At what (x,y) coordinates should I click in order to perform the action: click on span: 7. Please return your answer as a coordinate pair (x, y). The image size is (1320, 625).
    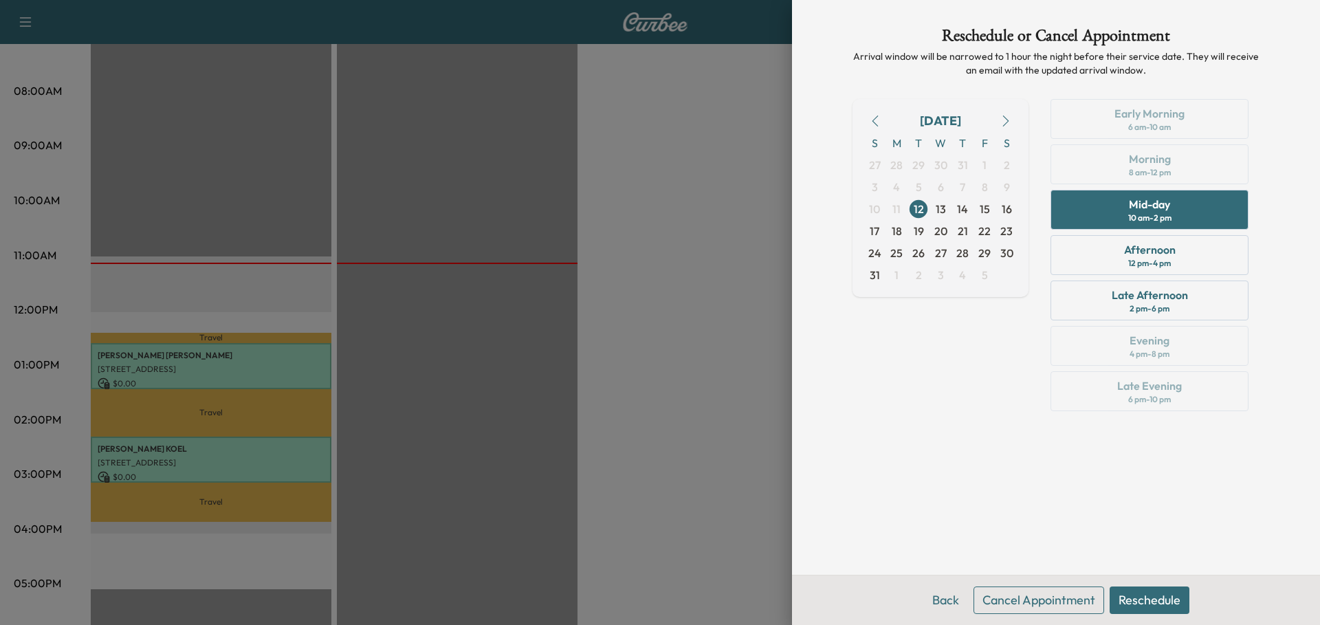
    Looking at the image, I should click on (962, 187).